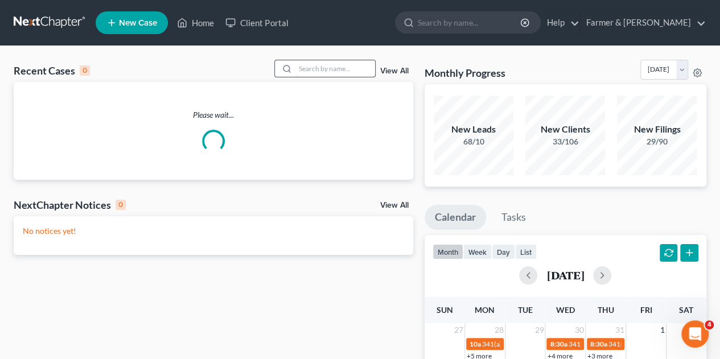 Image resolution: width=720 pixels, height=359 pixels. What do you see at coordinates (473, 142) in the screenshot?
I see `div: 68/10` at bounding box center [473, 142].